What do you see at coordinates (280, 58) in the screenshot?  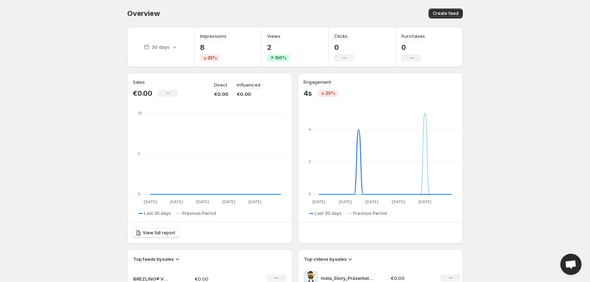 I see `span: 100%` at bounding box center [280, 58].